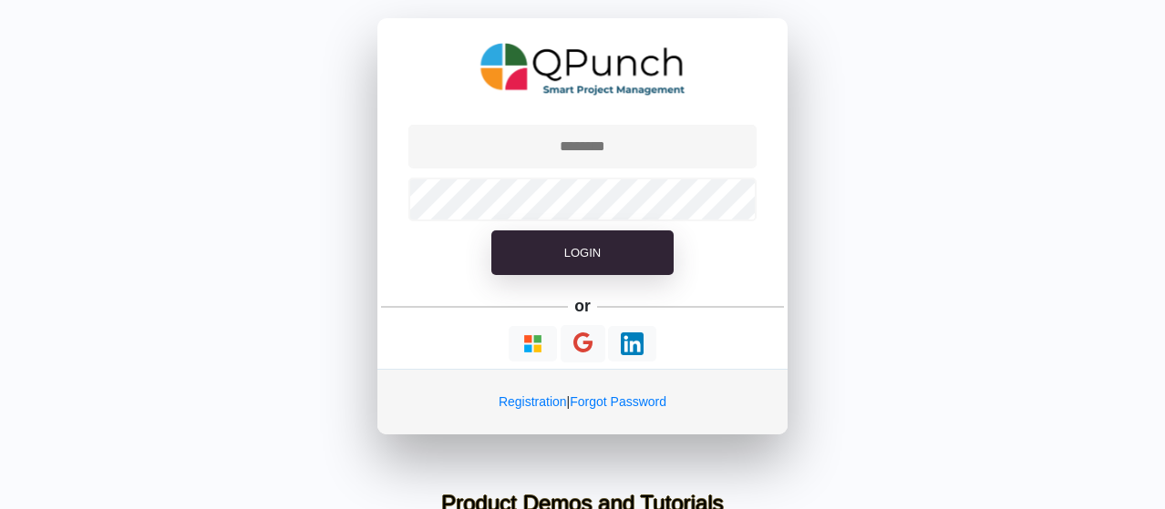  I want to click on span: Login, so click(582, 252).